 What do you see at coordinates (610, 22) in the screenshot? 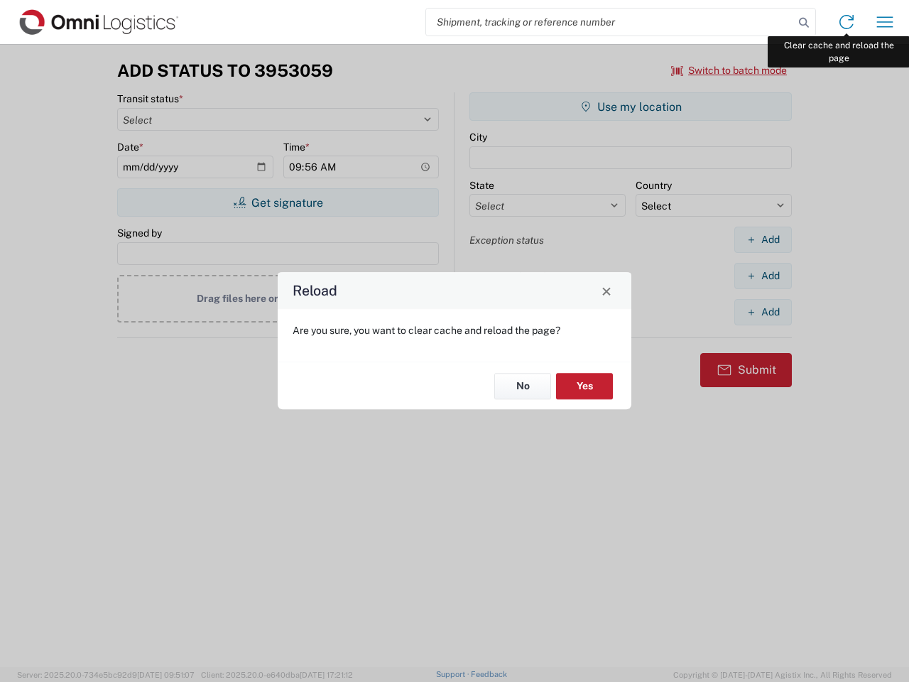
I see `input: Shipment, tracking or reference number` at bounding box center [610, 22].